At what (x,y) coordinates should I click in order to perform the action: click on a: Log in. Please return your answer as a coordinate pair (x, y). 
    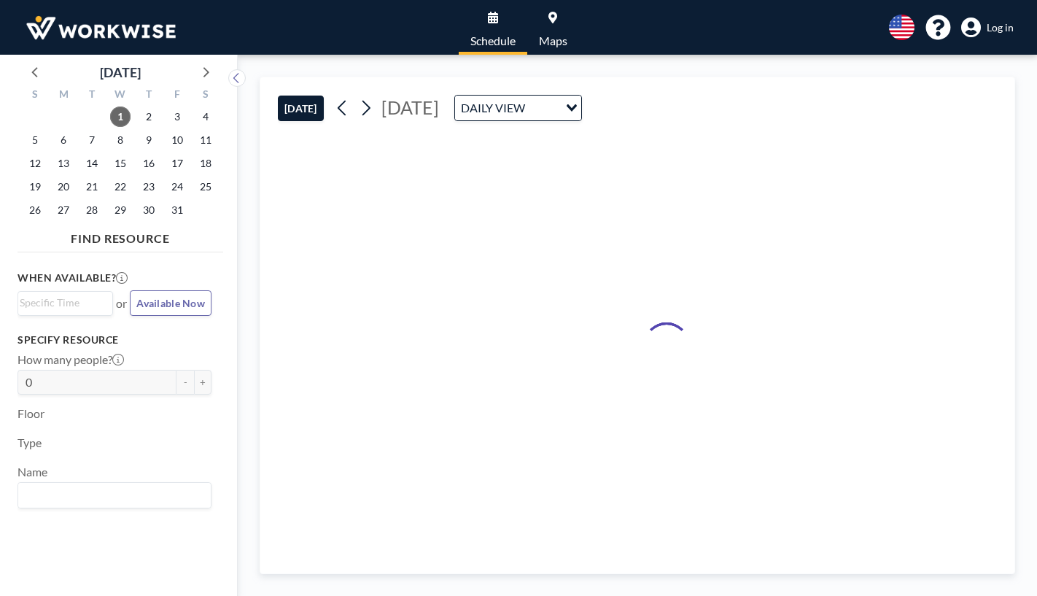
    Looking at the image, I should click on (987, 28).